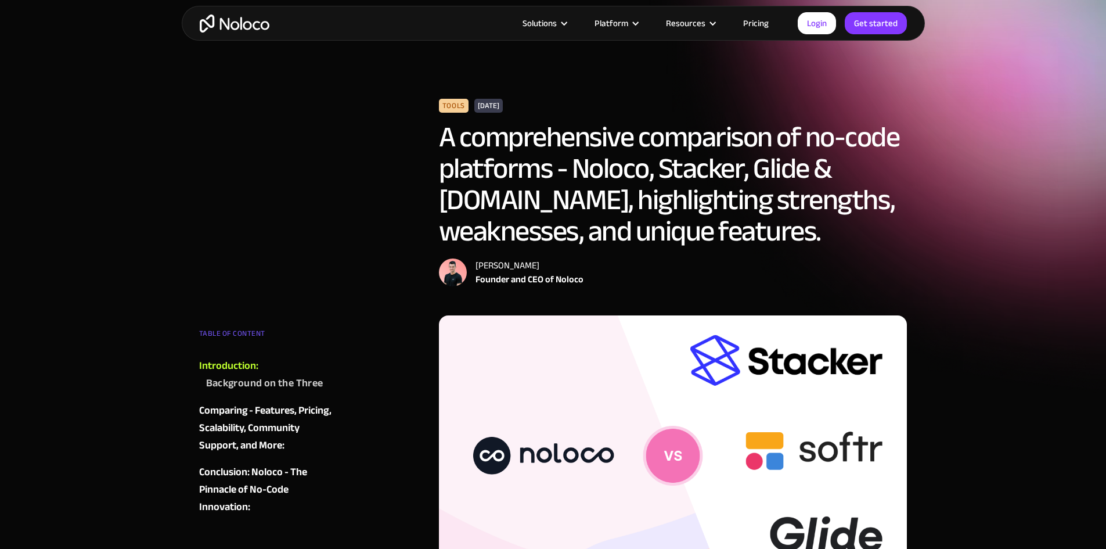 The height and width of the screenshot is (549, 1106). What do you see at coordinates (229, 366) in the screenshot?
I see `div: Introduction:` at bounding box center [229, 366].